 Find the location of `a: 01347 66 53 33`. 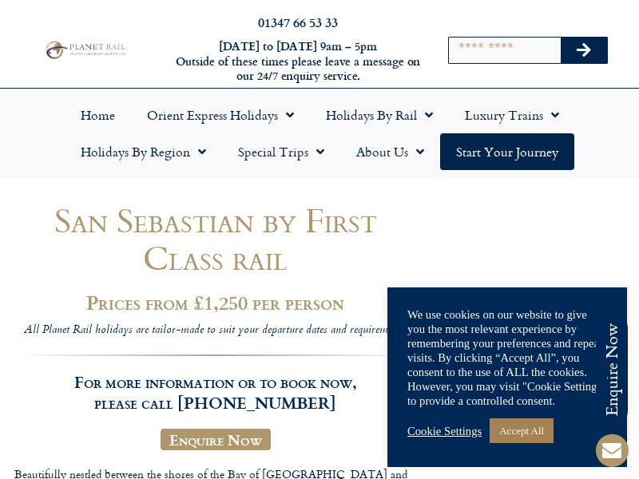

a: 01347 66 53 33 is located at coordinates (298, 22).